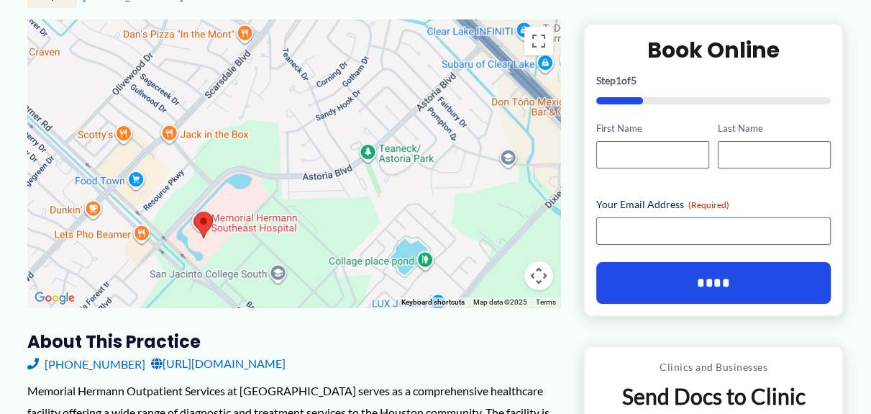 Image resolution: width=871 pixels, height=414 pixels. What do you see at coordinates (713, 204) in the screenshot?
I see `label: Your Email Address` at bounding box center [713, 204].